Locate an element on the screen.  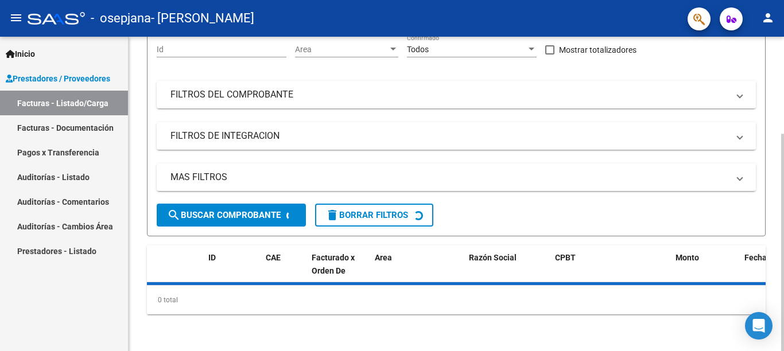
span: Razón Social is located at coordinates (493, 258).